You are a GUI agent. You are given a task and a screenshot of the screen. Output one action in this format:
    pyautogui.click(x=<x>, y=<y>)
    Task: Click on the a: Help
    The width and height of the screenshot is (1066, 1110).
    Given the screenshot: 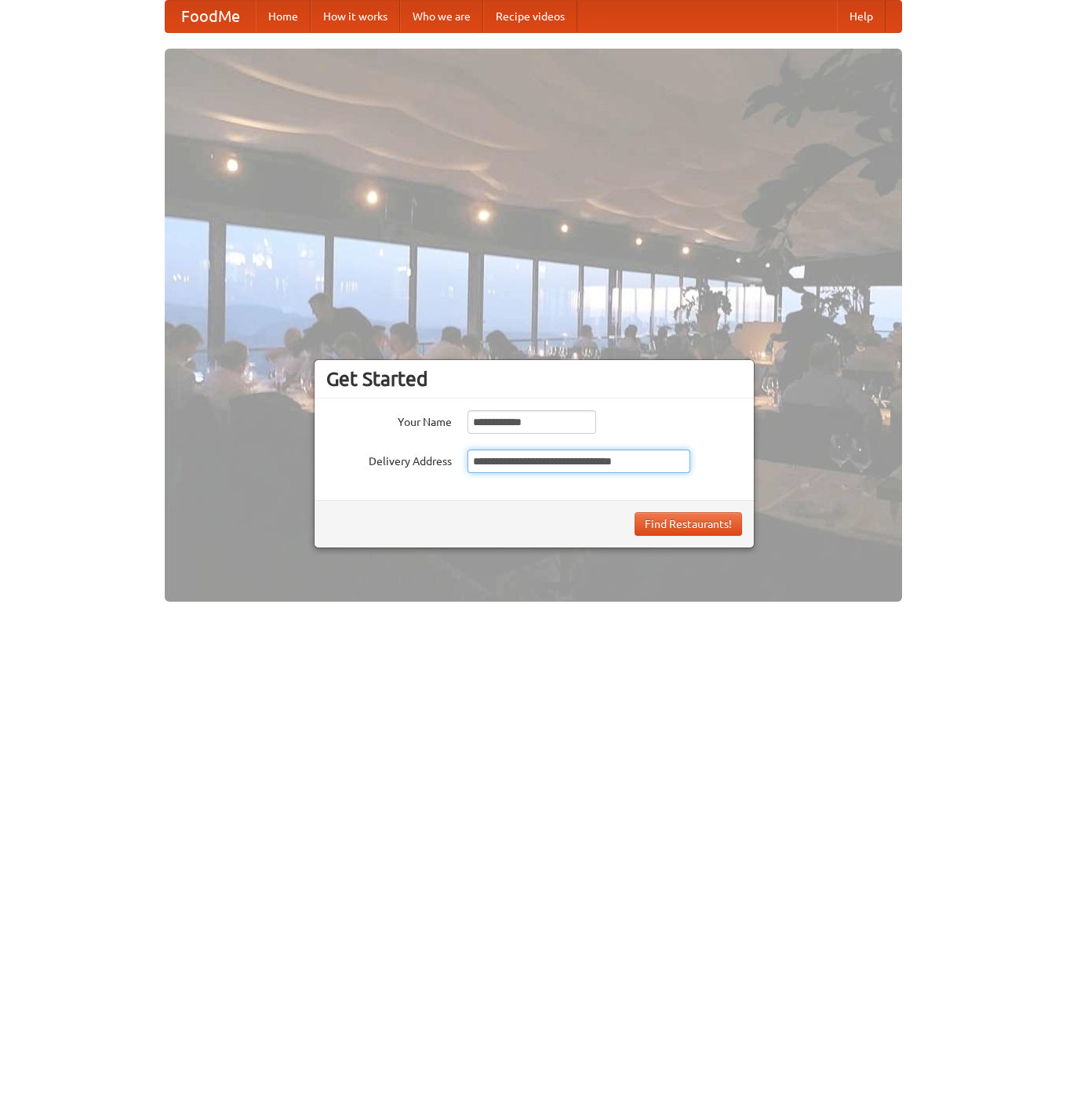 What is the action you would take?
    pyautogui.click(x=861, y=16)
    